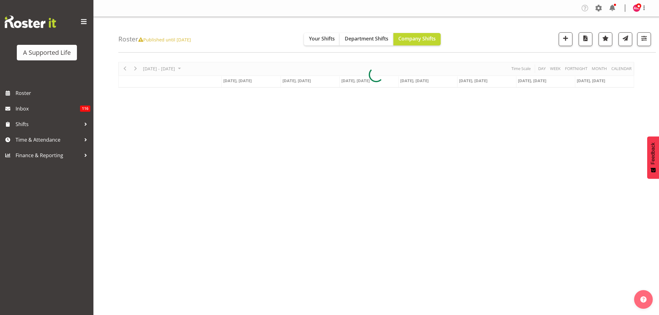  Describe the element at coordinates (48, 140) in the screenshot. I see `span: Time & Attendance` at that location.